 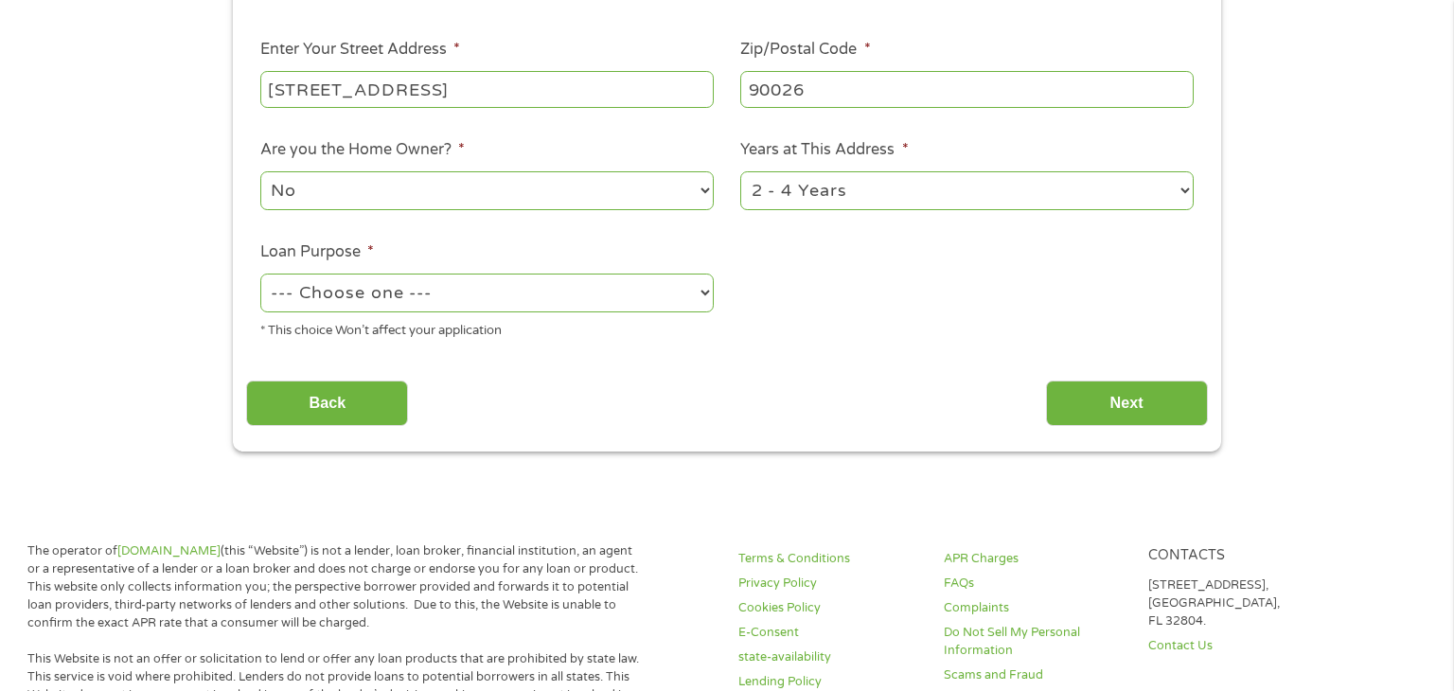 I want to click on a: Privacy Policy, so click(x=829, y=583).